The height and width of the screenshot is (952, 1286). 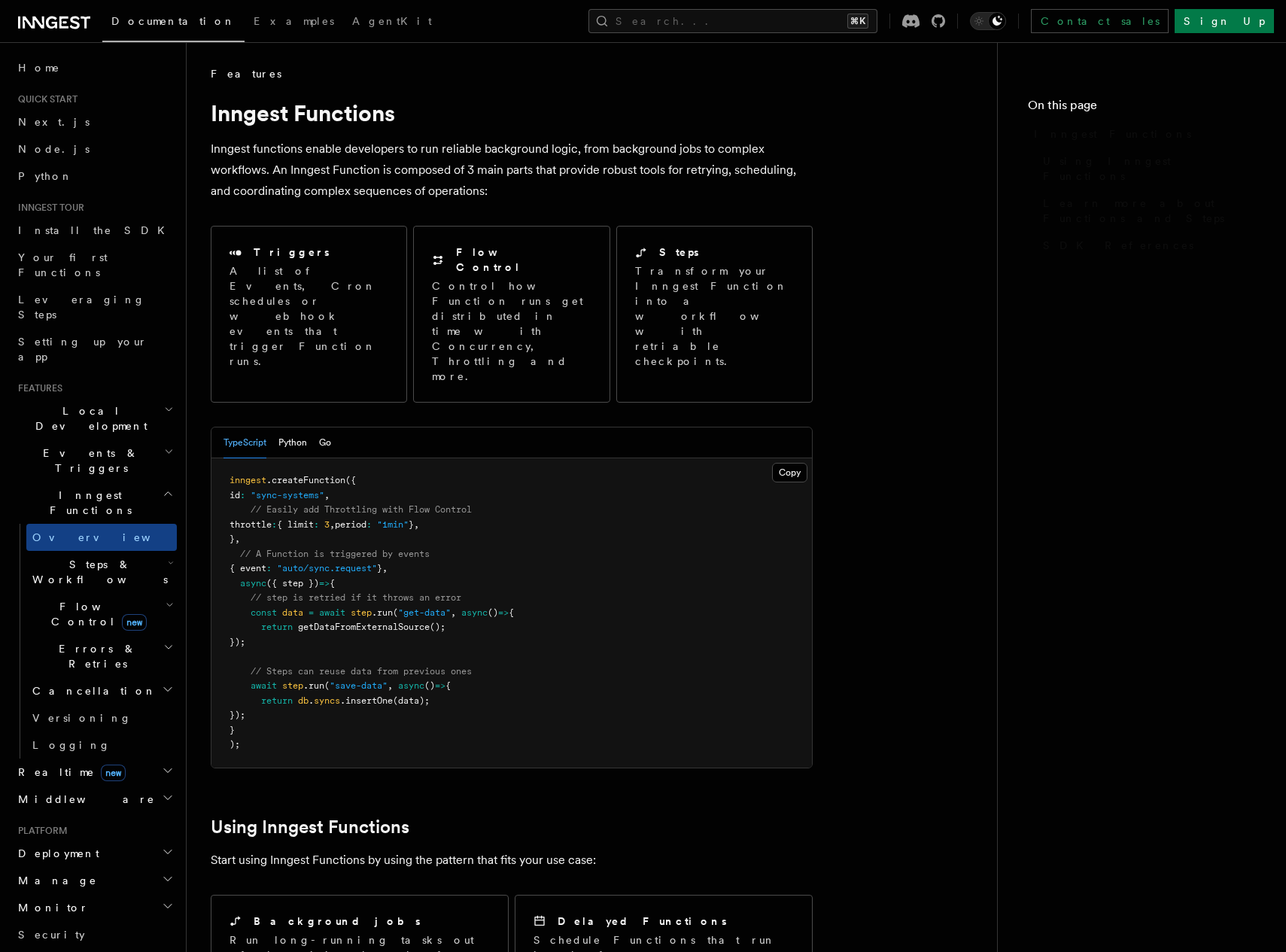 What do you see at coordinates (425, 613) in the screenshot?
I see `span: "get-data"` at bounding box center [425, 613].